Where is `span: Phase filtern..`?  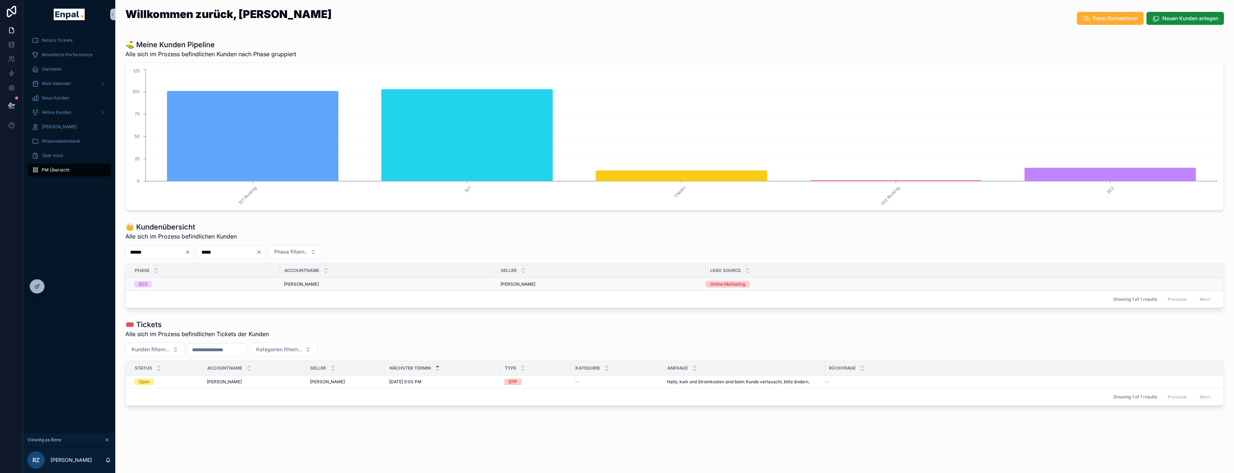
span: Phase filtern.. is located at coordinates (291, 252).